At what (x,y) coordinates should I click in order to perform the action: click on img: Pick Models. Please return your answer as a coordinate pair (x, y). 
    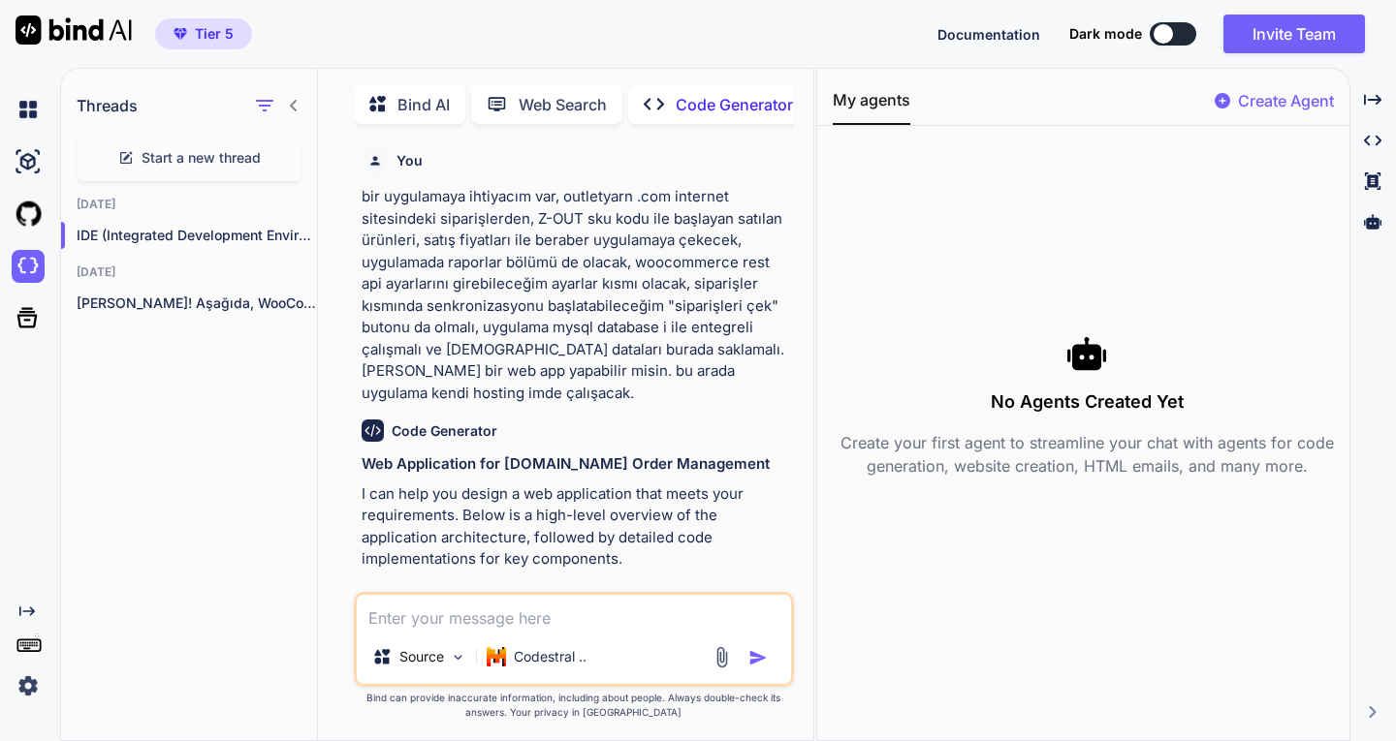
    Looking at the image, I should click on (457, 657).